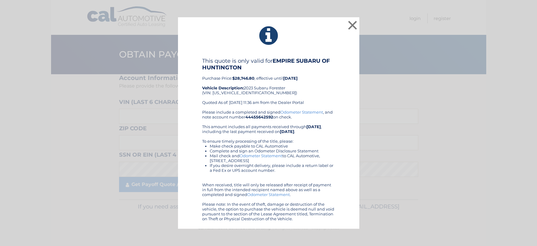 The image size is (537, 246). What do you see at coordinates (266, 64) in the screenshot?
I see `b: EMPIRE SUBARU OF HUNTINGTON` at bounding box center [266, 64].